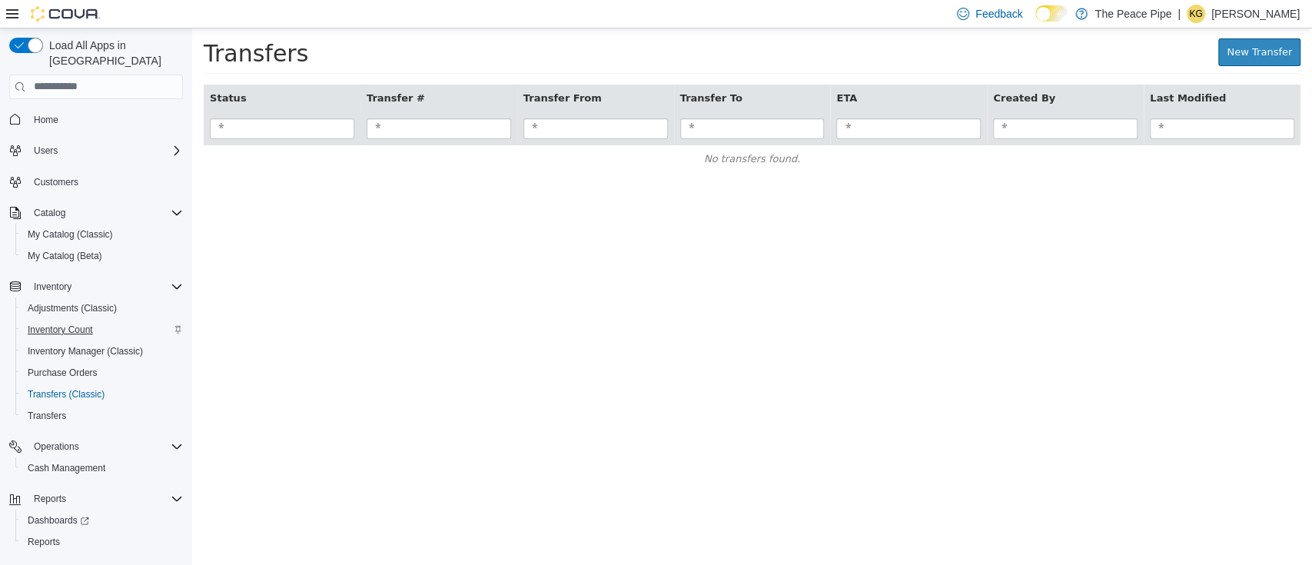 This screenshot has height=565, width=1312. What do you see at coordinates (1051, 13) in the screenshot?
I see `input: Dark Mode` at bounding box center [1051, 13].